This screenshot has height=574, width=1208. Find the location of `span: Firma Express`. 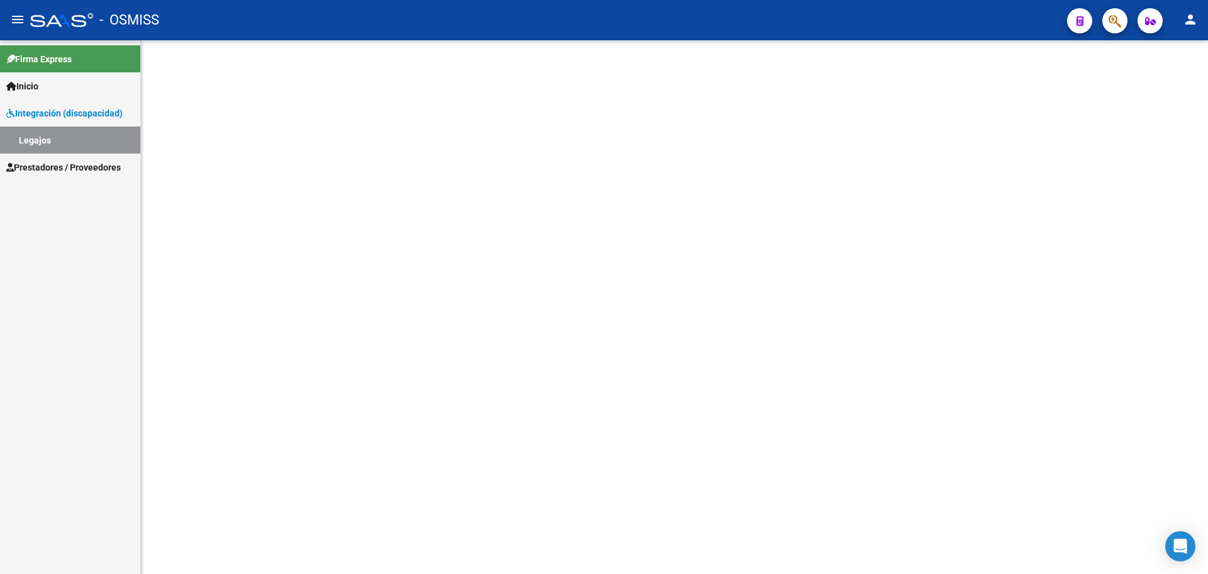

span: Firma Express is located at coordinates (39, 59).